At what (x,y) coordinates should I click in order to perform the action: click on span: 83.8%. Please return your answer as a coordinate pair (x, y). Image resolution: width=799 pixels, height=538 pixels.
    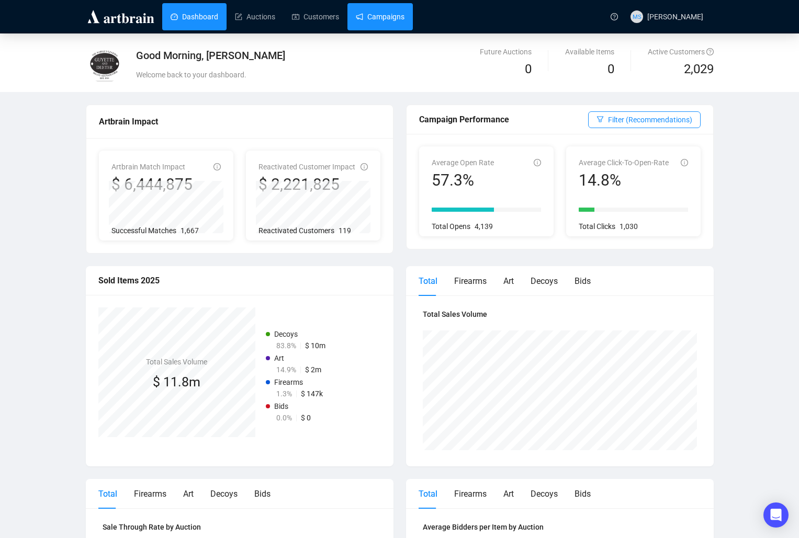
    Looking at the image, I should click on (286, 346).